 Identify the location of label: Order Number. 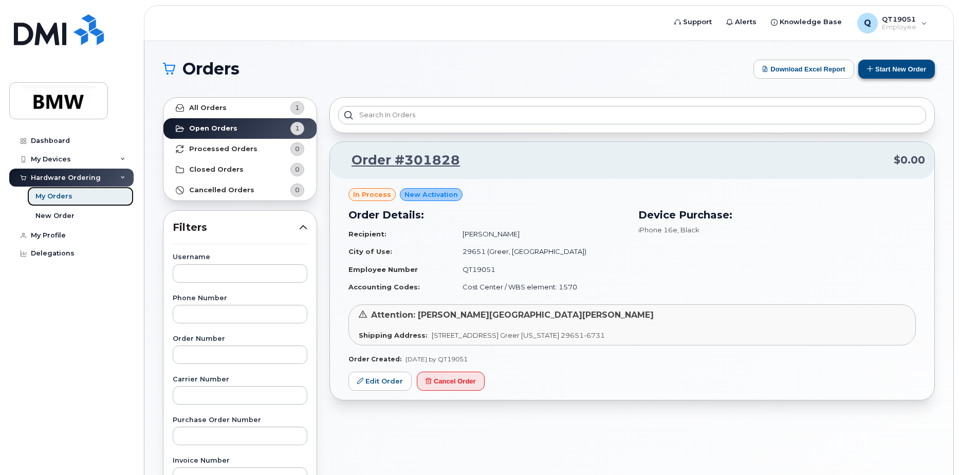
(240, 339).